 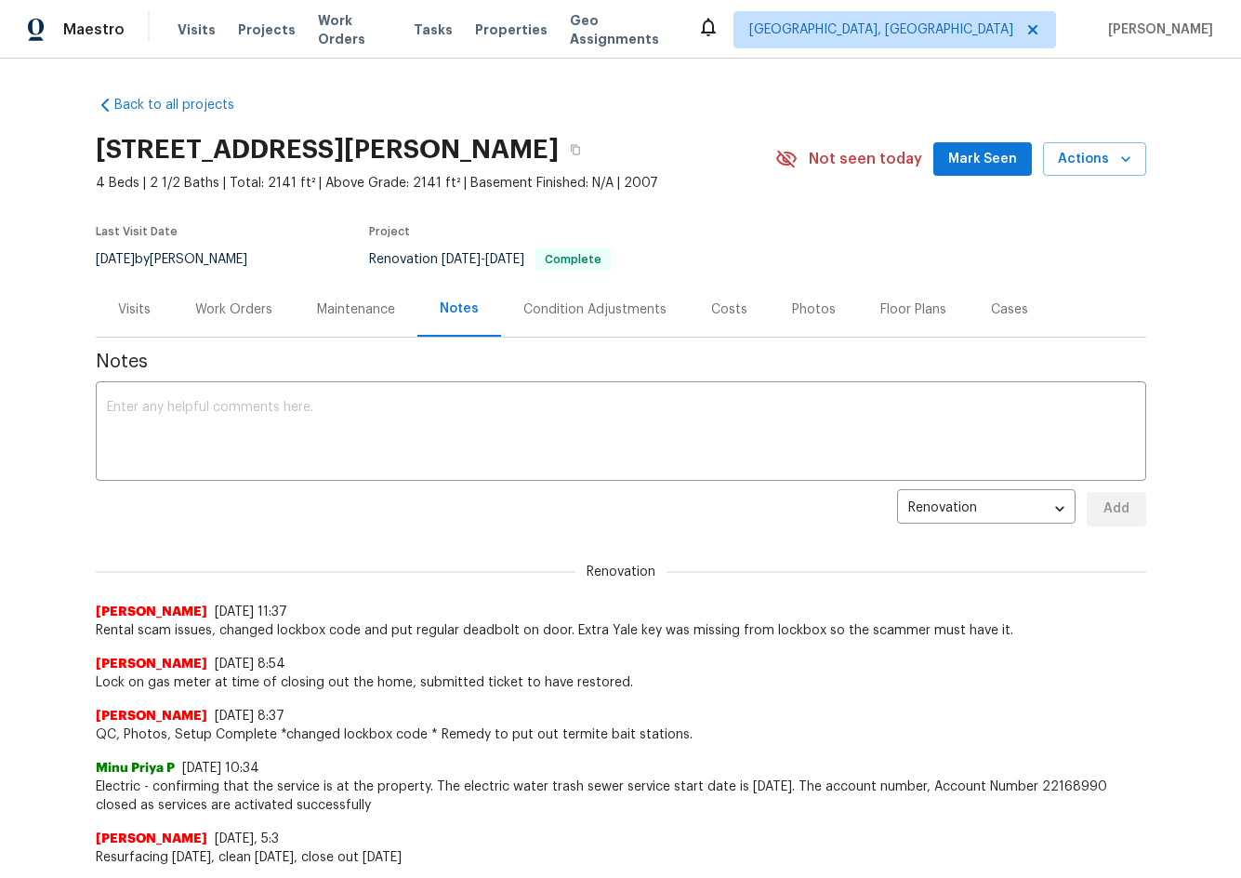 What do you see at coordinates (621, 683) in the screenshot?
I see `span: Lock on gas meter at time of closing out the home, submitted ticket to have restored.` at bounding box center [621, 683].